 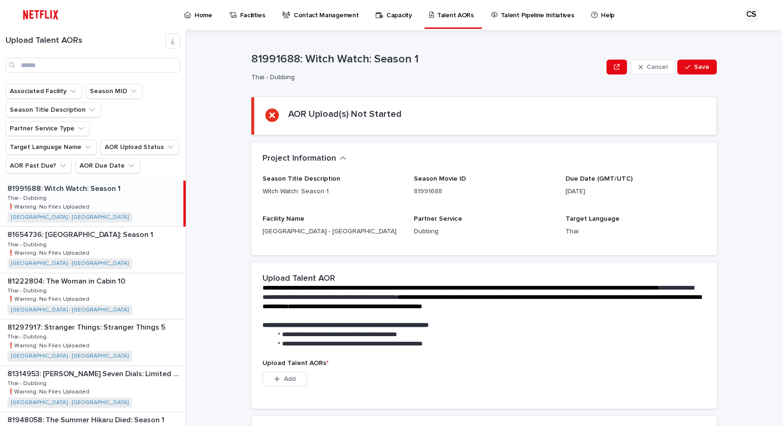 I want to click on button: Project Information, so click(x=304, y=159).